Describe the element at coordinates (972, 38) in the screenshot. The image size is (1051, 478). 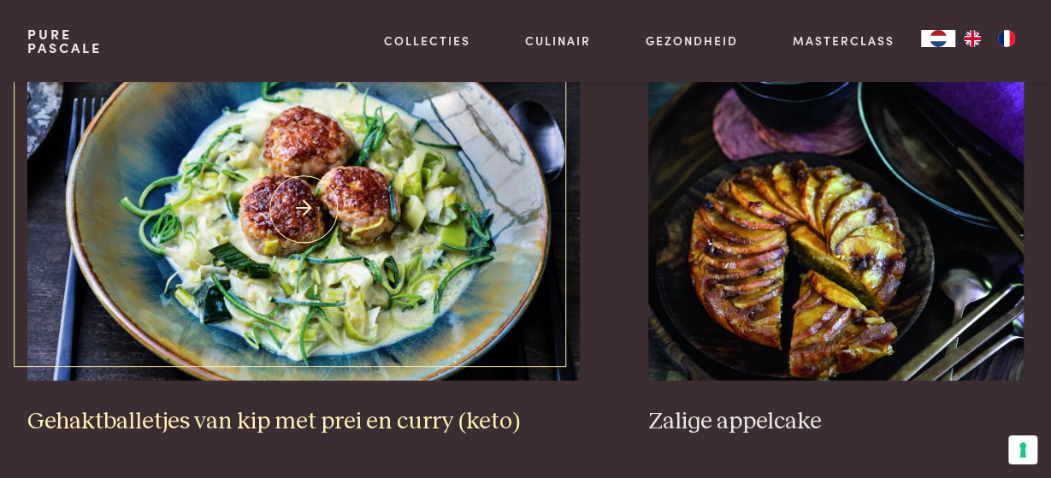
I see `aside: Language selected: Nederlands` at that location.